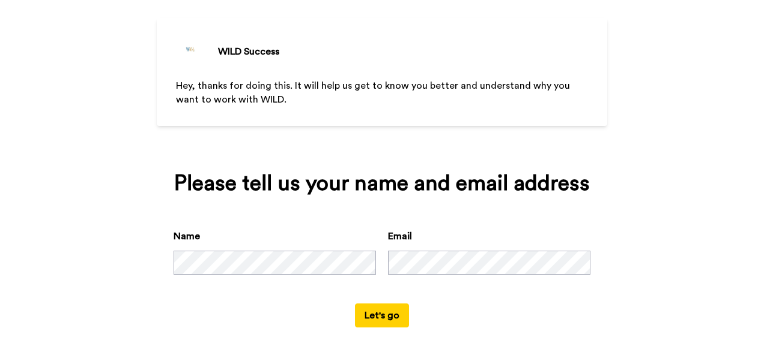  Describe the element at coordinates (374, 92) in the screenshot. I see `span: Hey, thanks for doing this. It will help us get to know you better and understand why you want to...` at that location.